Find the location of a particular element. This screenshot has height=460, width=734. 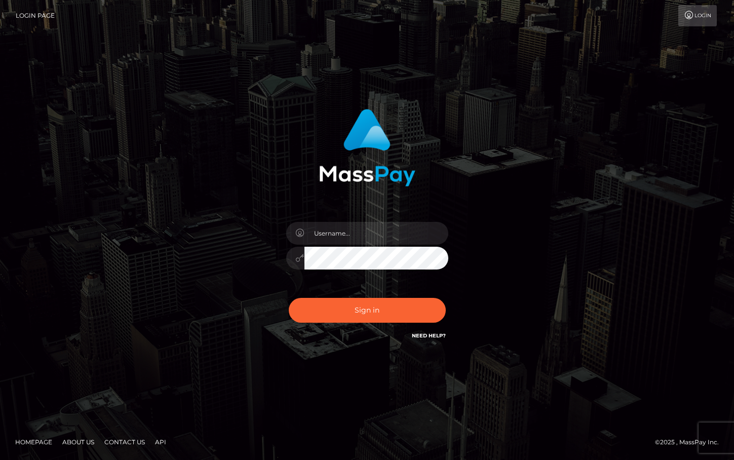

a: Contact Us is located at coordinates (125, 442).